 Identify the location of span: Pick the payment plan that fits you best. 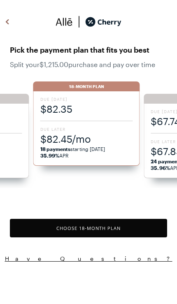
(88, 50).